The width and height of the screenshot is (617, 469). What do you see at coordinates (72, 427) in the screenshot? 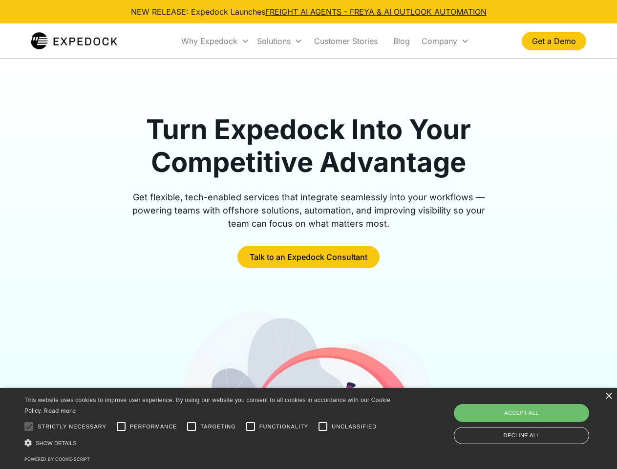
I see `span: Strictly necessary` at bounding box center [72, 427].